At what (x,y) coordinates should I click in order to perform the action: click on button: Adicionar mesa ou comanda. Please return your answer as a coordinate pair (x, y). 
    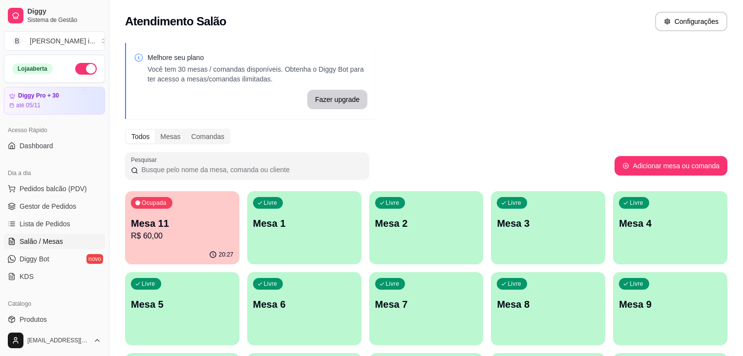
    Looking at the image, I should click on (670, 166).